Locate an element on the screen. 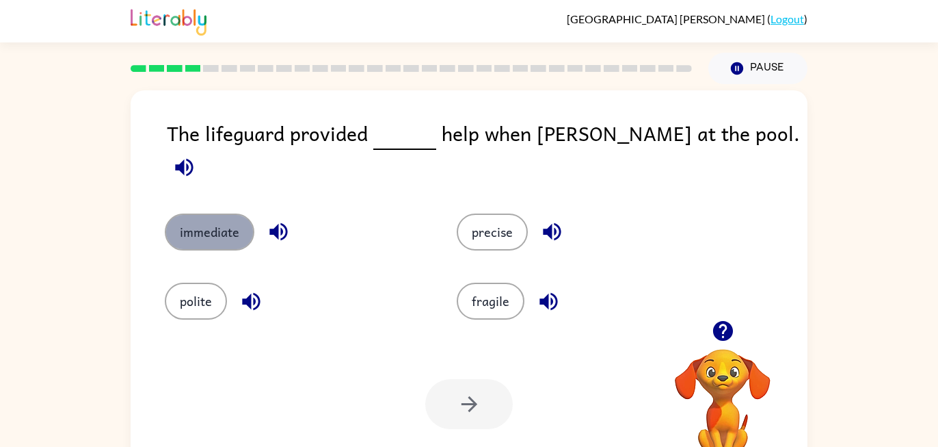  button: polite is located at coordinates (196, 301).